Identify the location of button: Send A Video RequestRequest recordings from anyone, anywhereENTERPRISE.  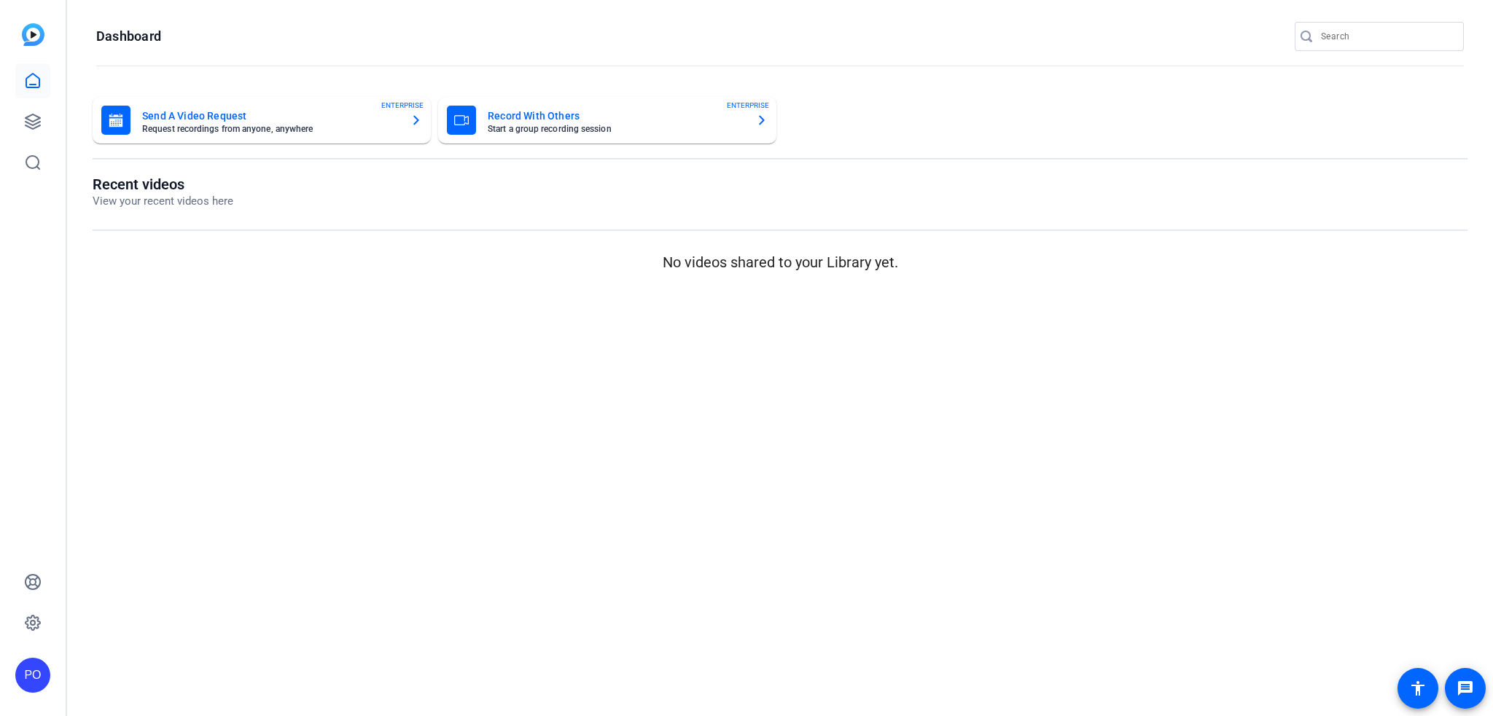
(262, 120).